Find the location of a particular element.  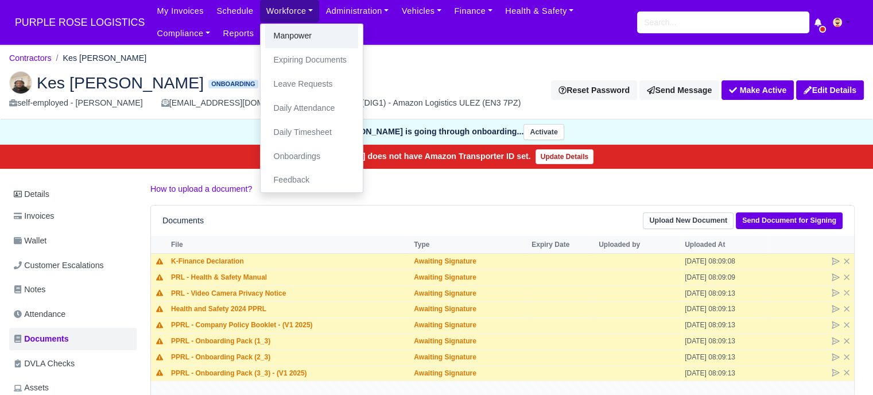

td: PPRL - Onboarding Pack (3_3) - (V1 2025) is located at coordinates (289, 373).